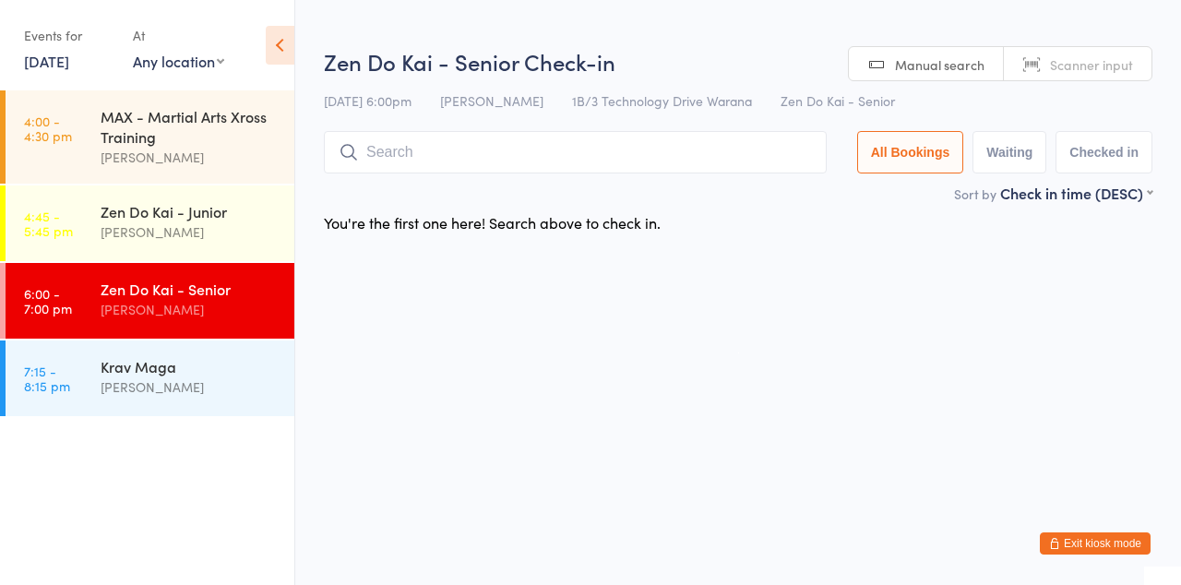 The image size is (1181, 585). I want to click on time: 6:00 - 7:00 pm, so click(48, 301).